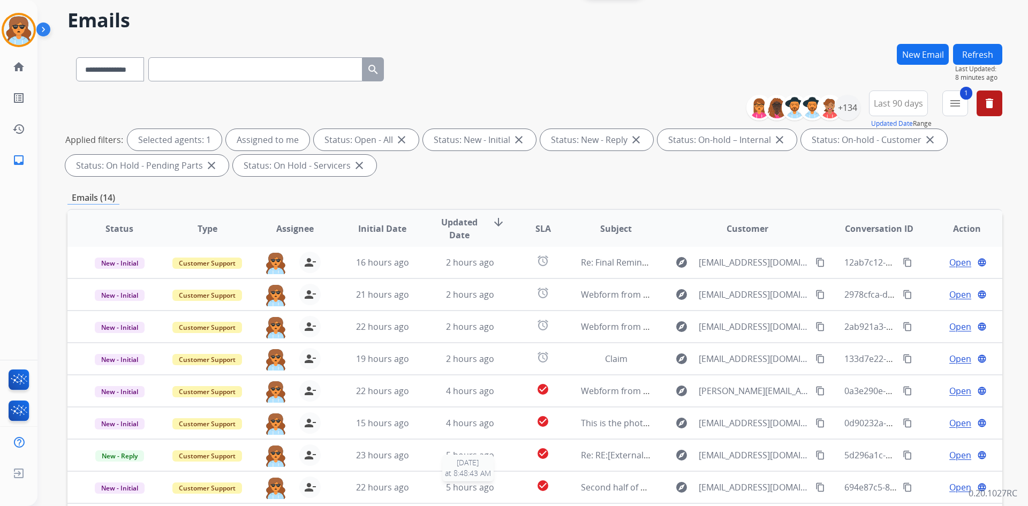  What do you see at coordinates (19, 67) in the screenshot?
I see `mat-icon: home` at bounding box center [19, 67].